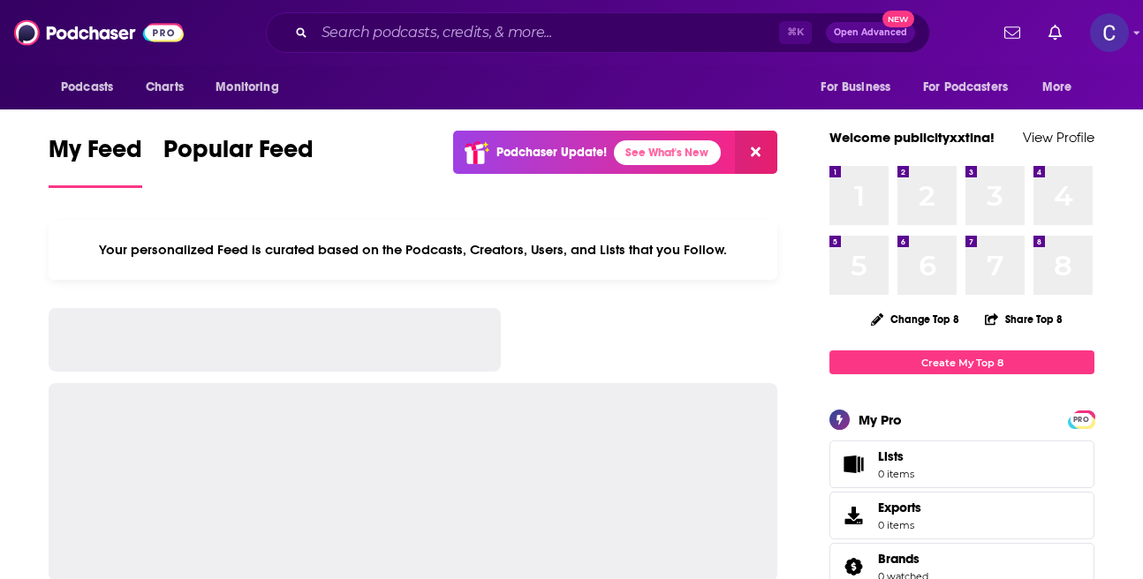 This screenshot has width=1143, height=579. What do you see at coordinates (164, 87) in the screenshot?
I see `span: Charts` at bounding box center [164, 87].